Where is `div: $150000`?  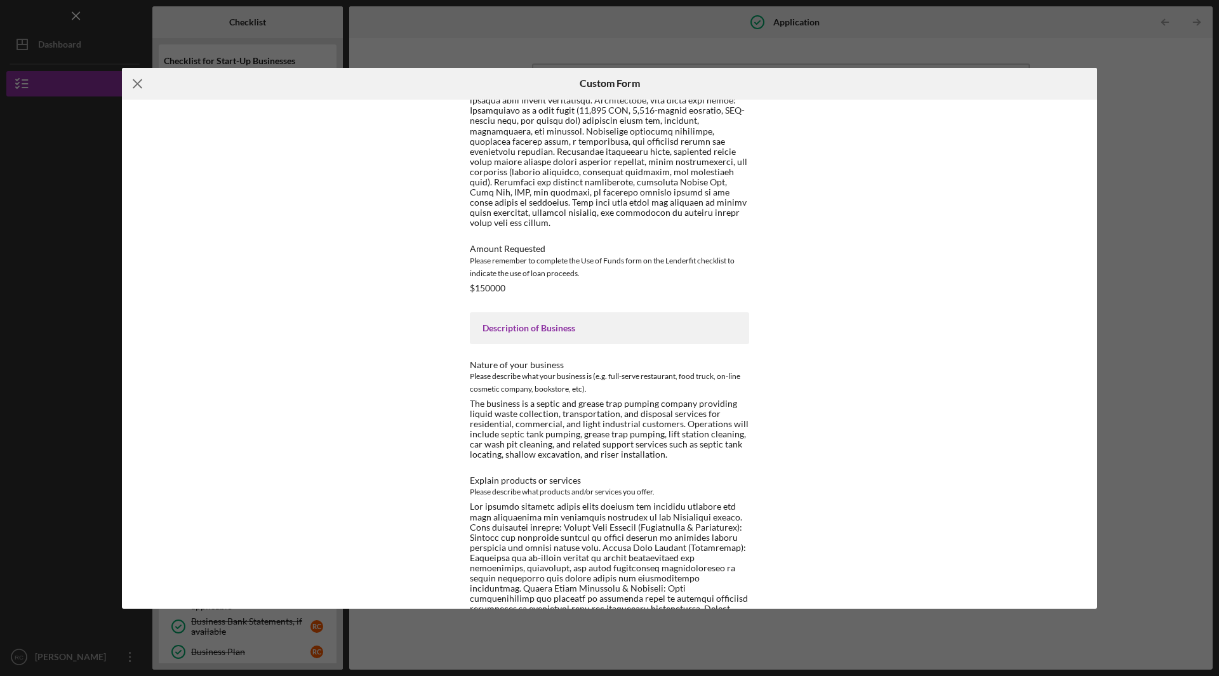 div: $150000 is located at coordinates (488, 288).